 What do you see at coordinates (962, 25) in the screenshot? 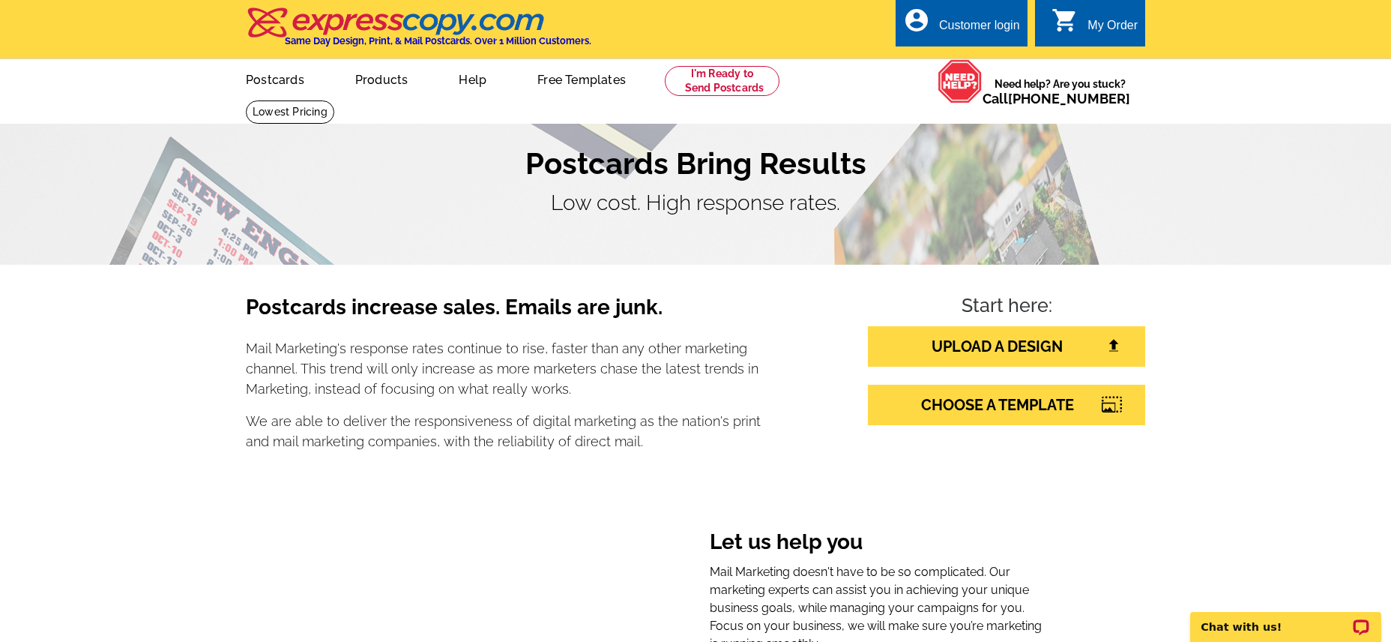
I see `a: account_circle Customer login` at bounding box center [962, 25].